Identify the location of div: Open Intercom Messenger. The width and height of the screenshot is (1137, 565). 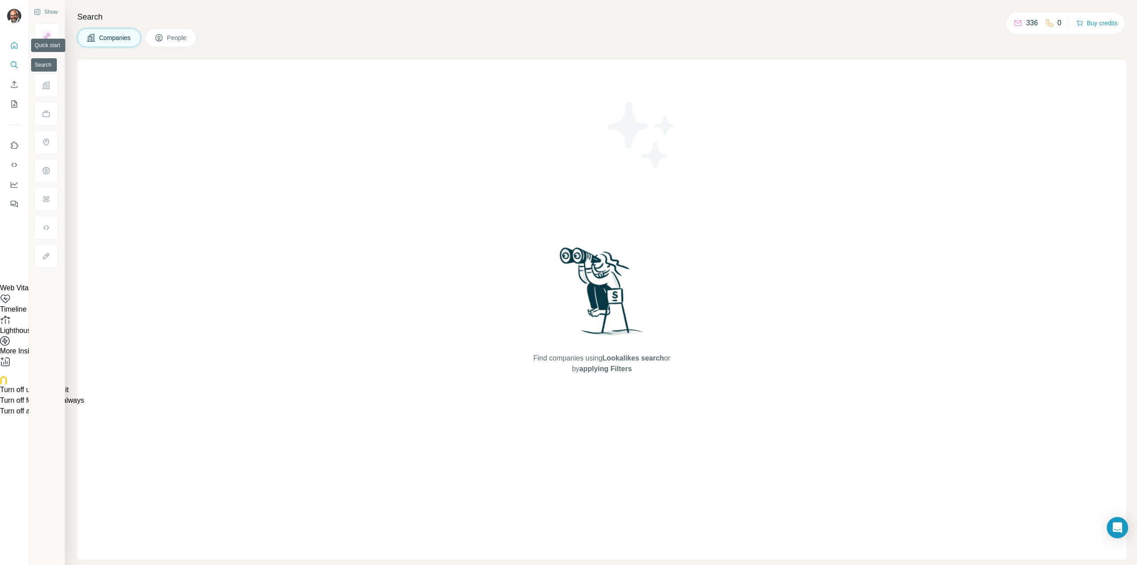
(1117, 527).